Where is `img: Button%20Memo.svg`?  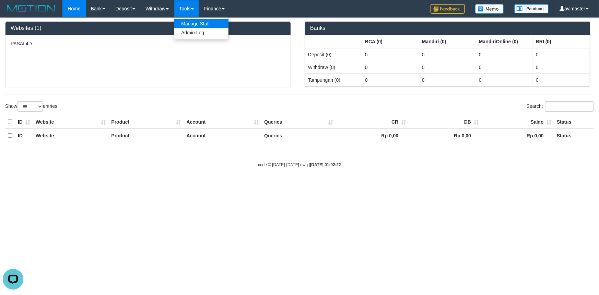 img: Button%20Memo.svg is located at coordinates (489, 9).